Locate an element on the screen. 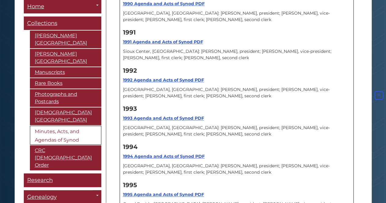 The image size is (386, 203). strong: 1992 Agenda and Acts of Synod PDF is located at coordinates (164, 80).